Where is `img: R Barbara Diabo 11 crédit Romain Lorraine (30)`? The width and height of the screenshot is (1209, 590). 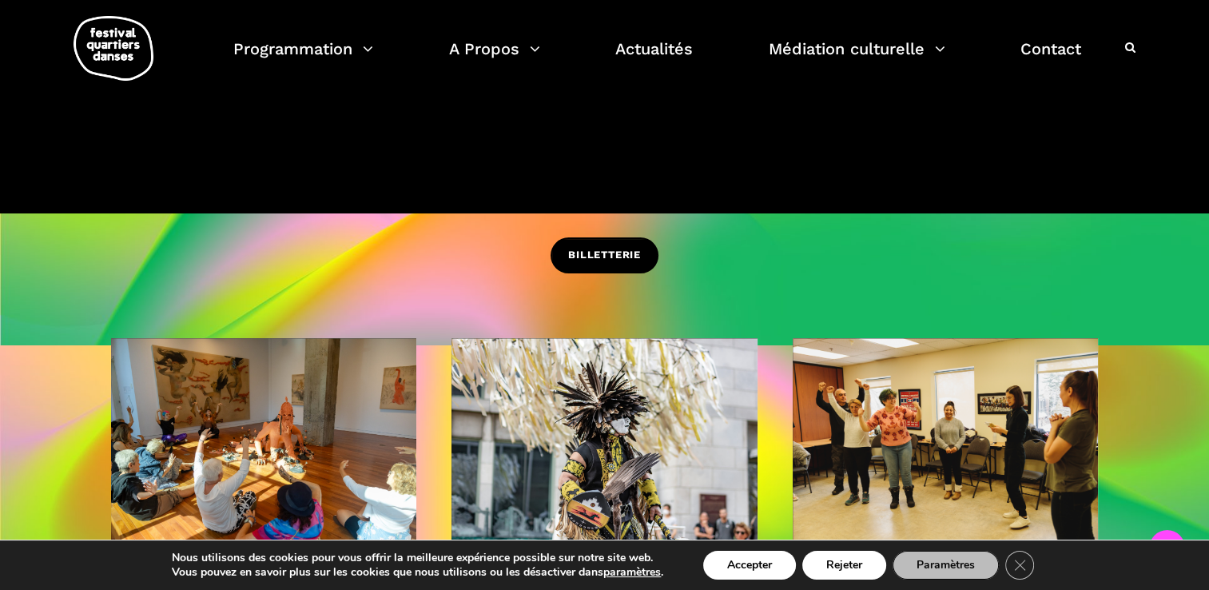 img: R Barbara Diabo 11 crédit Romain Lorraine (30) is located at coordinates (604, 440).